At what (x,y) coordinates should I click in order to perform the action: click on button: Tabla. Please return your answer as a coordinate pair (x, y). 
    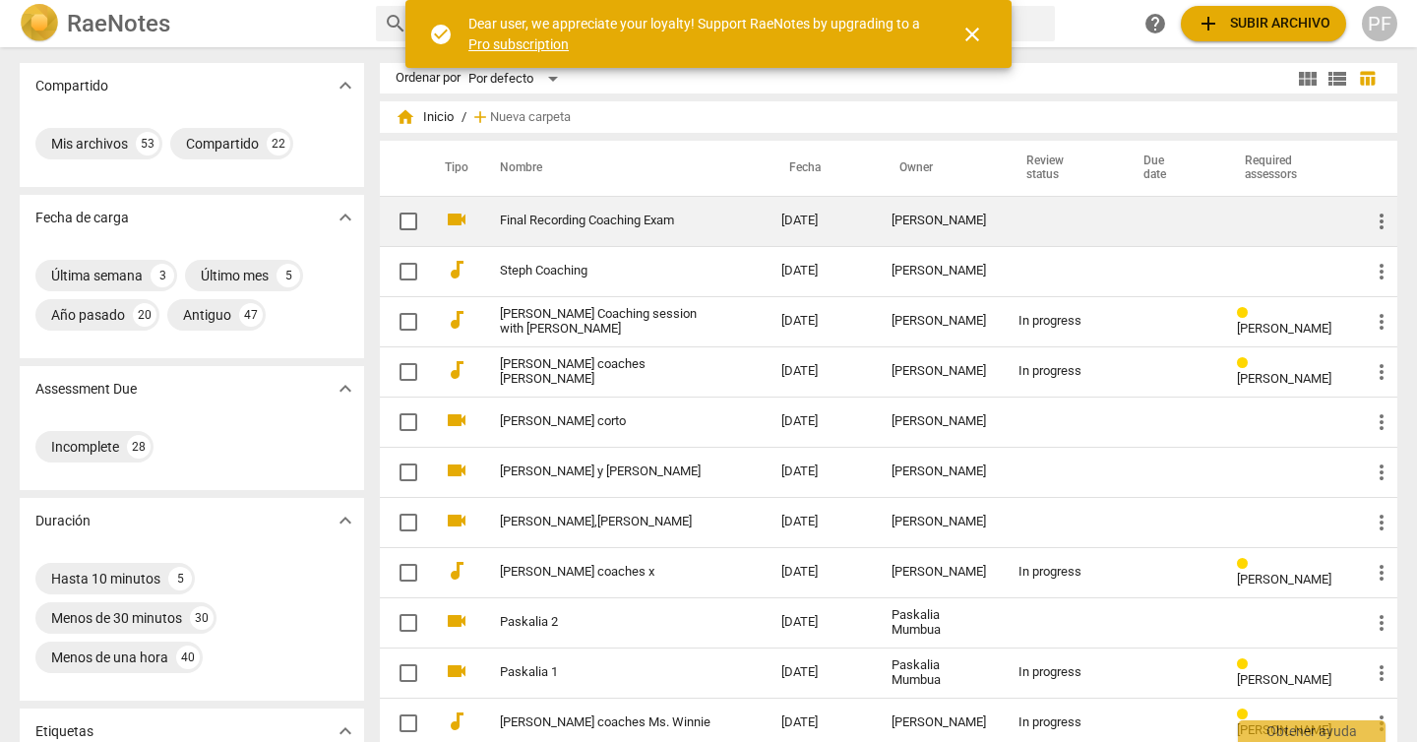
    Looking at the image, I should click on (1367, 79).